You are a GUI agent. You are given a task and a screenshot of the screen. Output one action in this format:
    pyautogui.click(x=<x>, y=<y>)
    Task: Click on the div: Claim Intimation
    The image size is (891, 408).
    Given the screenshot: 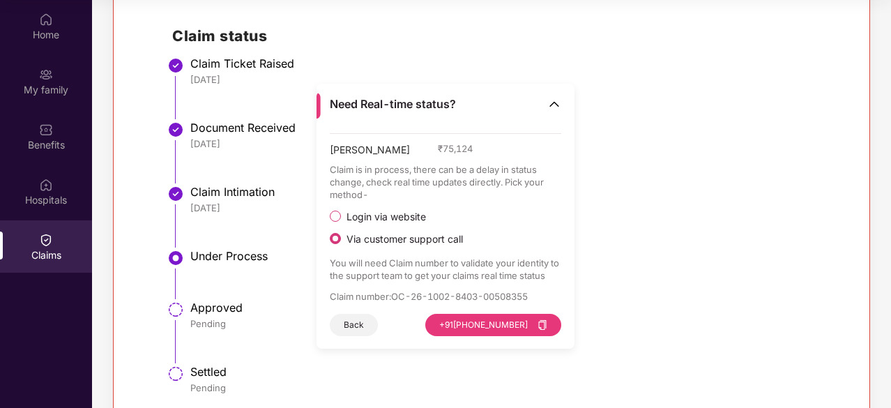 What is the action you would take?
    pyautogui.click(x=514, y=192)
    